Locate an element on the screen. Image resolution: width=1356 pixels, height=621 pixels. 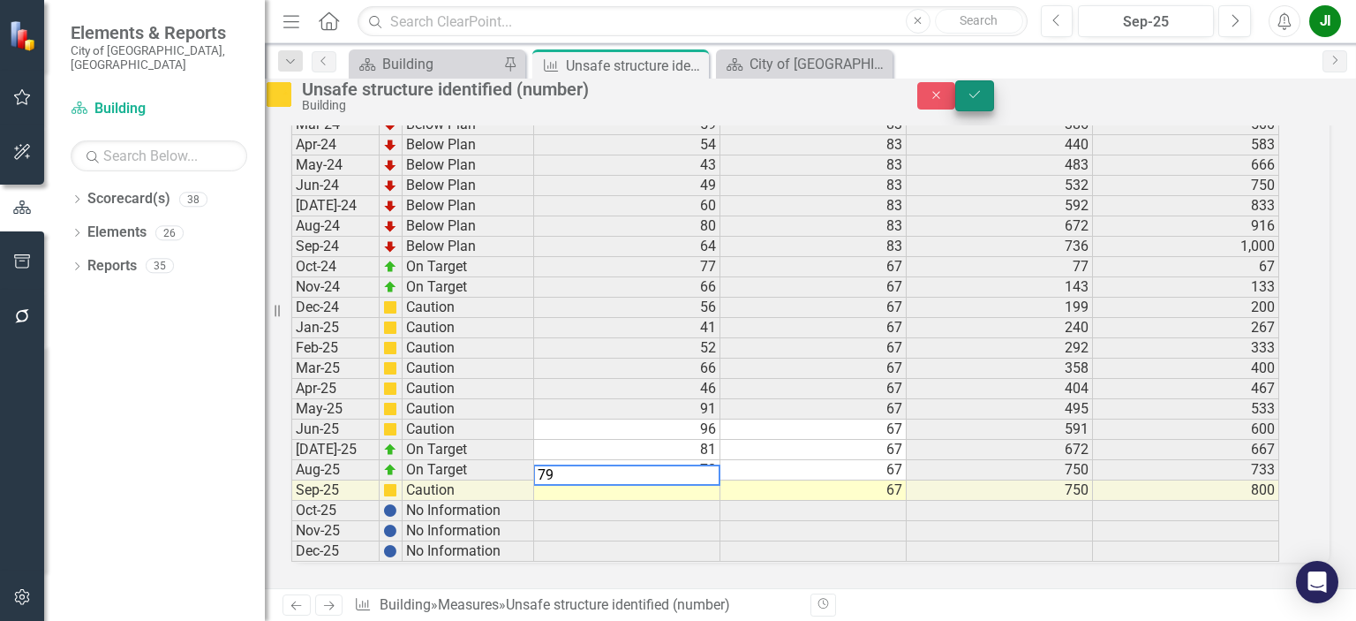
td: 199 is located at coordinates (999, 307).